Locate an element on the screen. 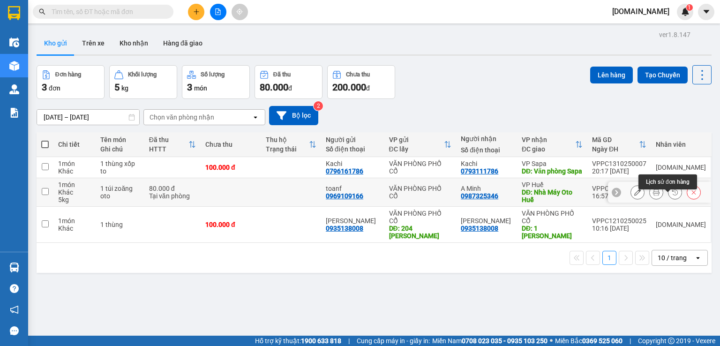 This screenshot has width=720, height=346. div: 0987325346 is located at coordinates (480, 196).